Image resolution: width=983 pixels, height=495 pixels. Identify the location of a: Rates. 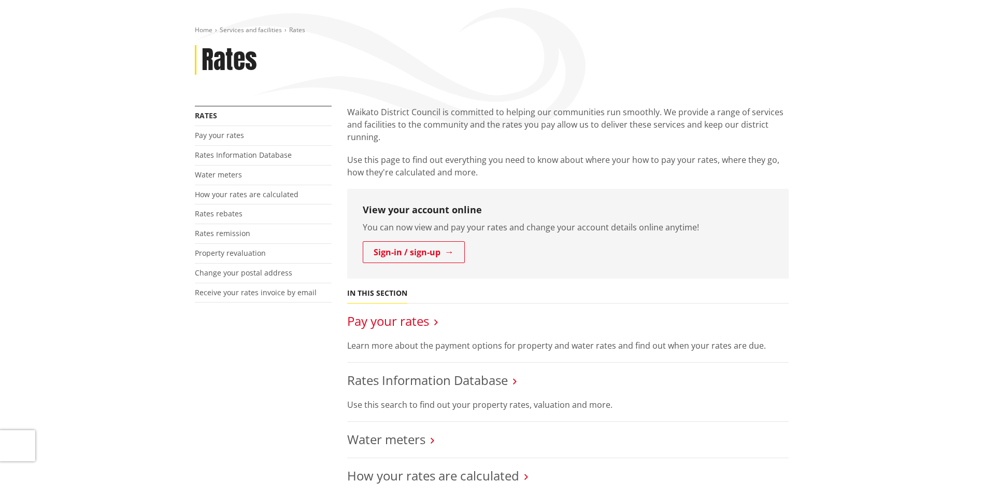
(206, 115).